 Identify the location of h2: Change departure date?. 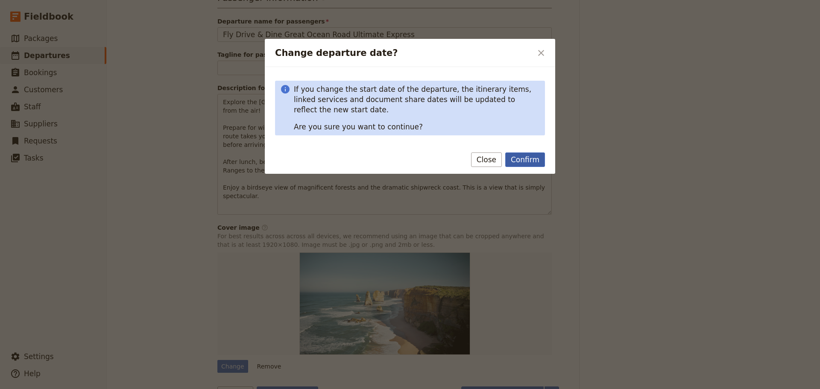
(403, 53).